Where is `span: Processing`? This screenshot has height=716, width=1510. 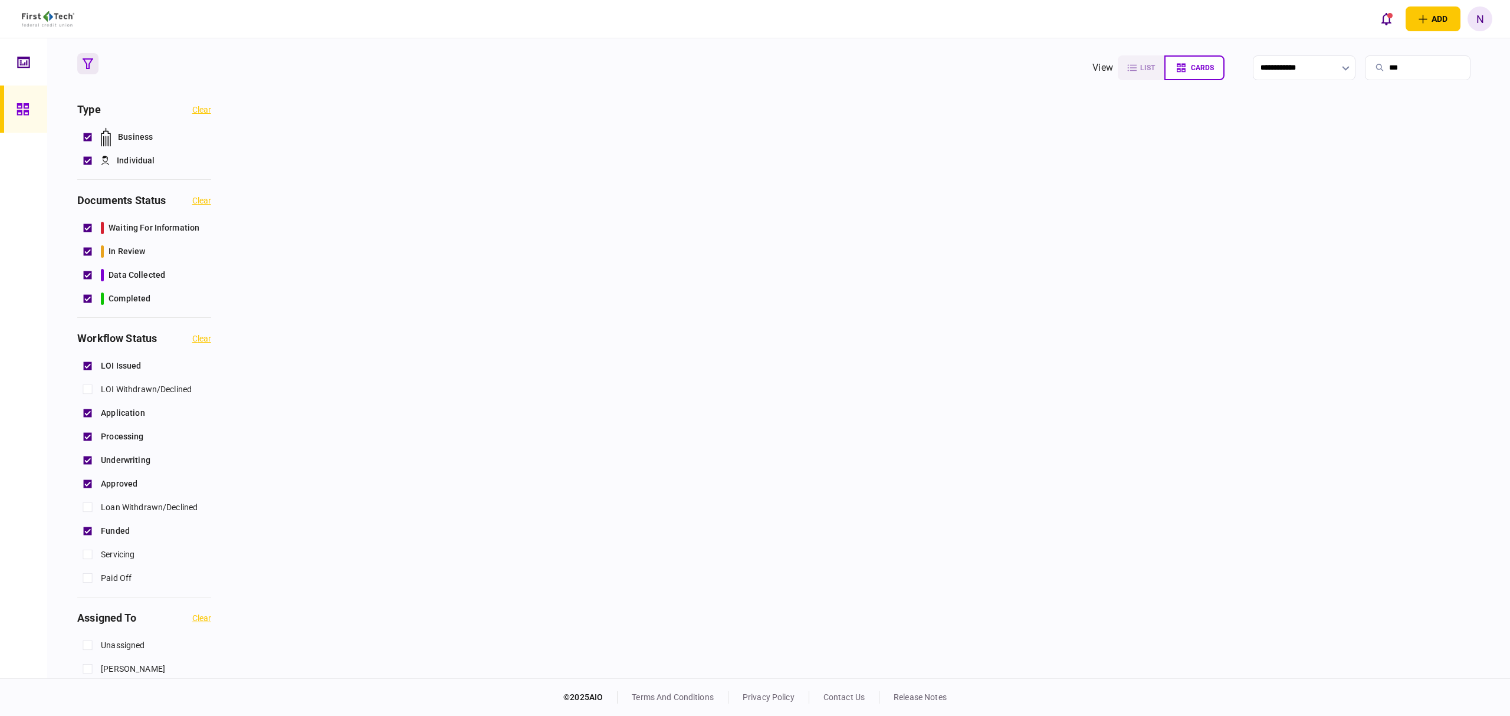
span: Processing is located at coordinates (122, 436).